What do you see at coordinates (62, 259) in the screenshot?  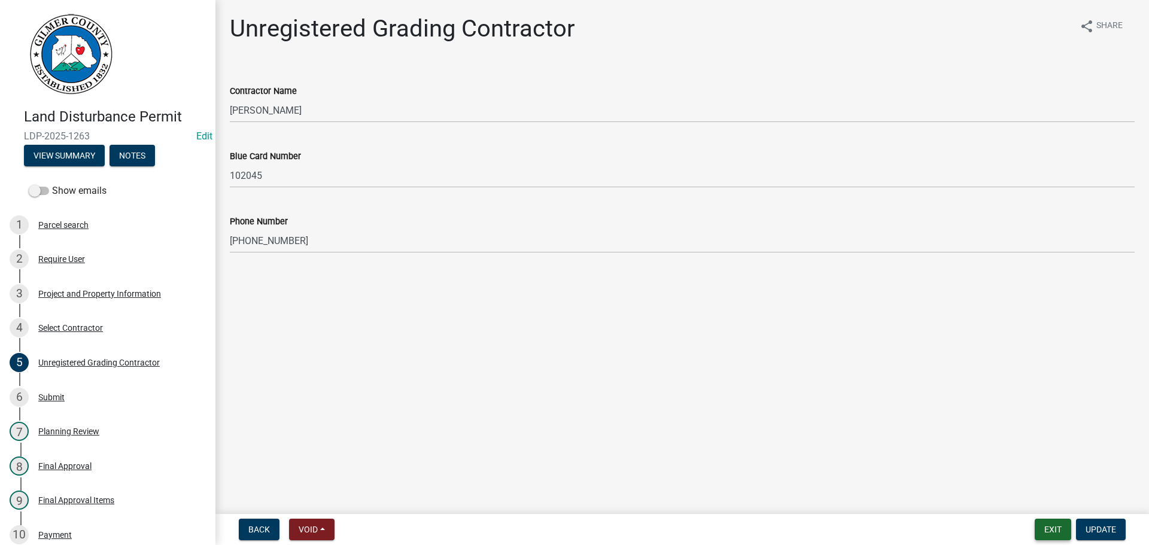 I see `div: Require User` at bounding box center [62, 259].